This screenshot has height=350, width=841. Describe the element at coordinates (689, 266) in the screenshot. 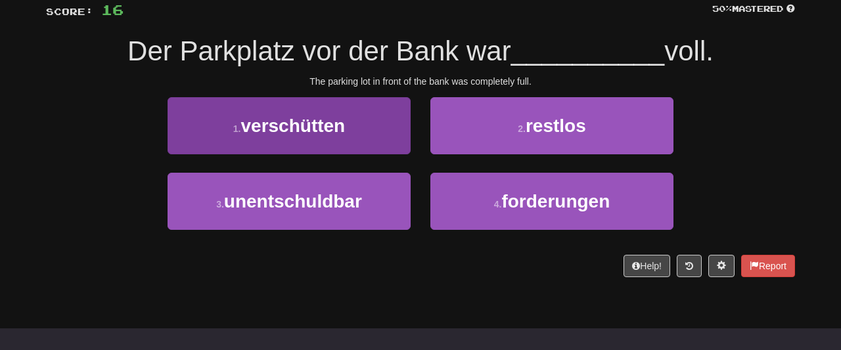

I see `button: Round history (alt+y)` at that location.